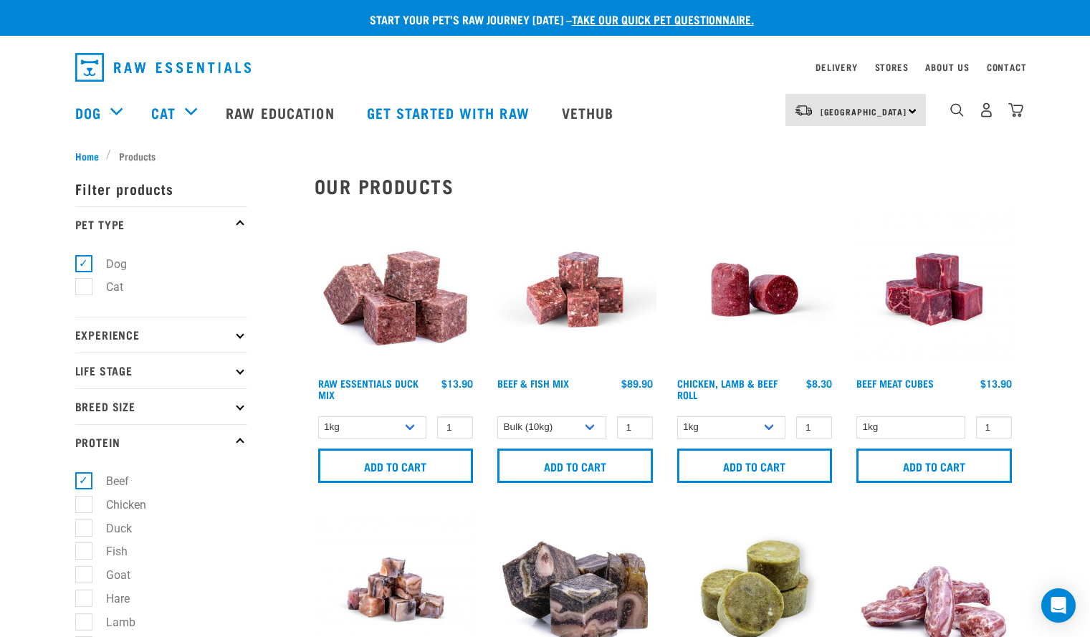 The height and width of the screenshot is (637, 1090). I want to click on img: ?1041 RE Lamb Mix 01, so click(396, 289).